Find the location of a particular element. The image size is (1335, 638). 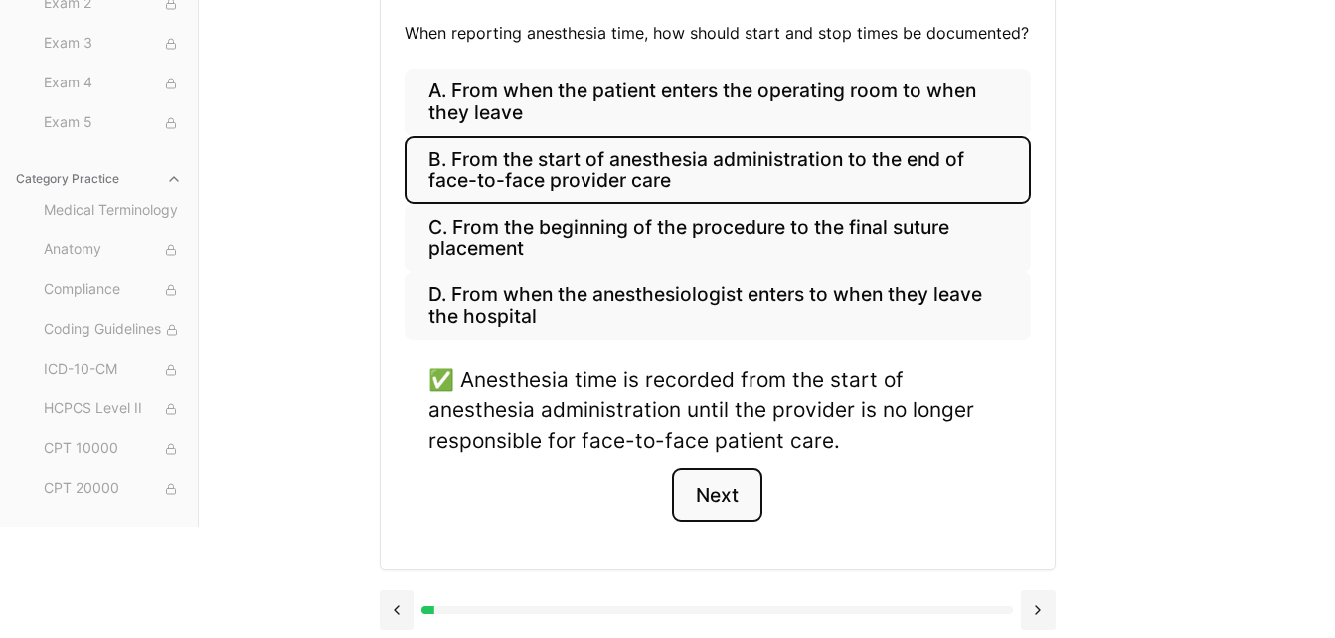

button: HCPCS Level II is located at coordinates (112, 409).